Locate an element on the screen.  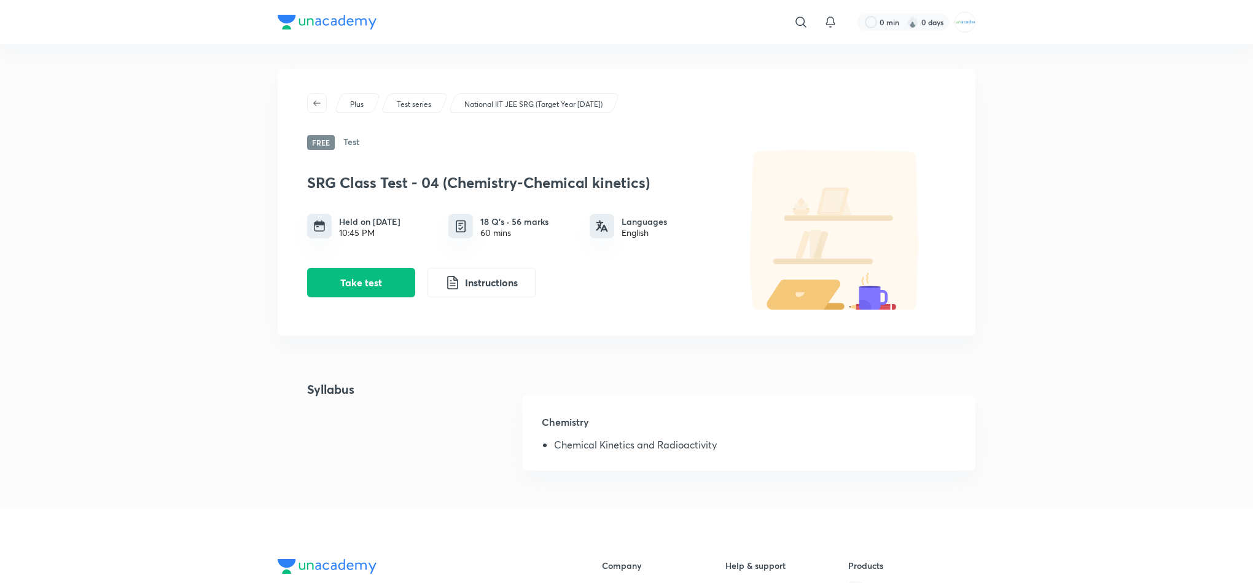
a: Test series is located at coordinates (414, 104).